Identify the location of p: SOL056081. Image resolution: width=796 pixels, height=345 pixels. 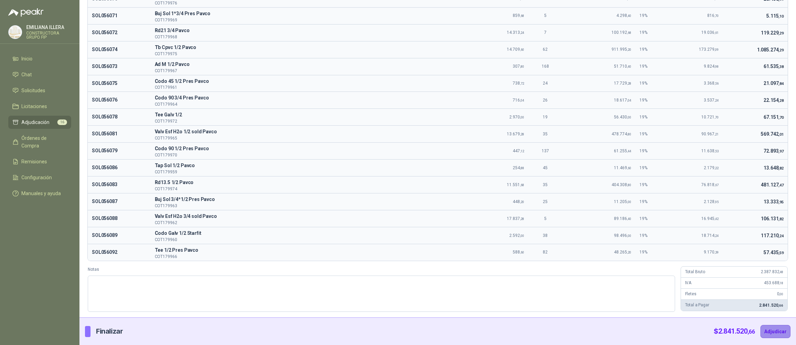
(119, 134).